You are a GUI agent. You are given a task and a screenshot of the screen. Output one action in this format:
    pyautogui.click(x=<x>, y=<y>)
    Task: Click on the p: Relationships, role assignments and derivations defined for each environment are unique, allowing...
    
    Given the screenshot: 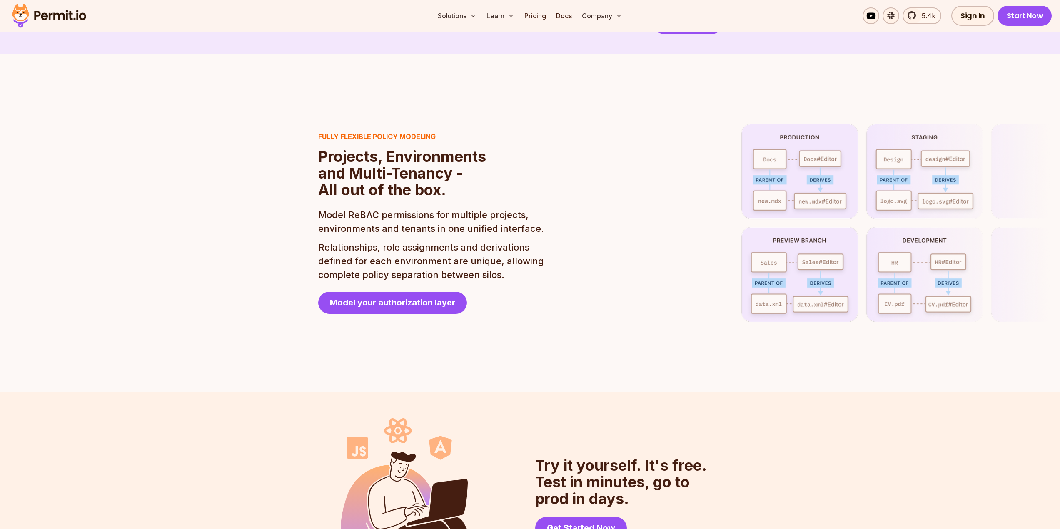 What is the action you would take?
    pyautogui.click(x=432, y=261)
    